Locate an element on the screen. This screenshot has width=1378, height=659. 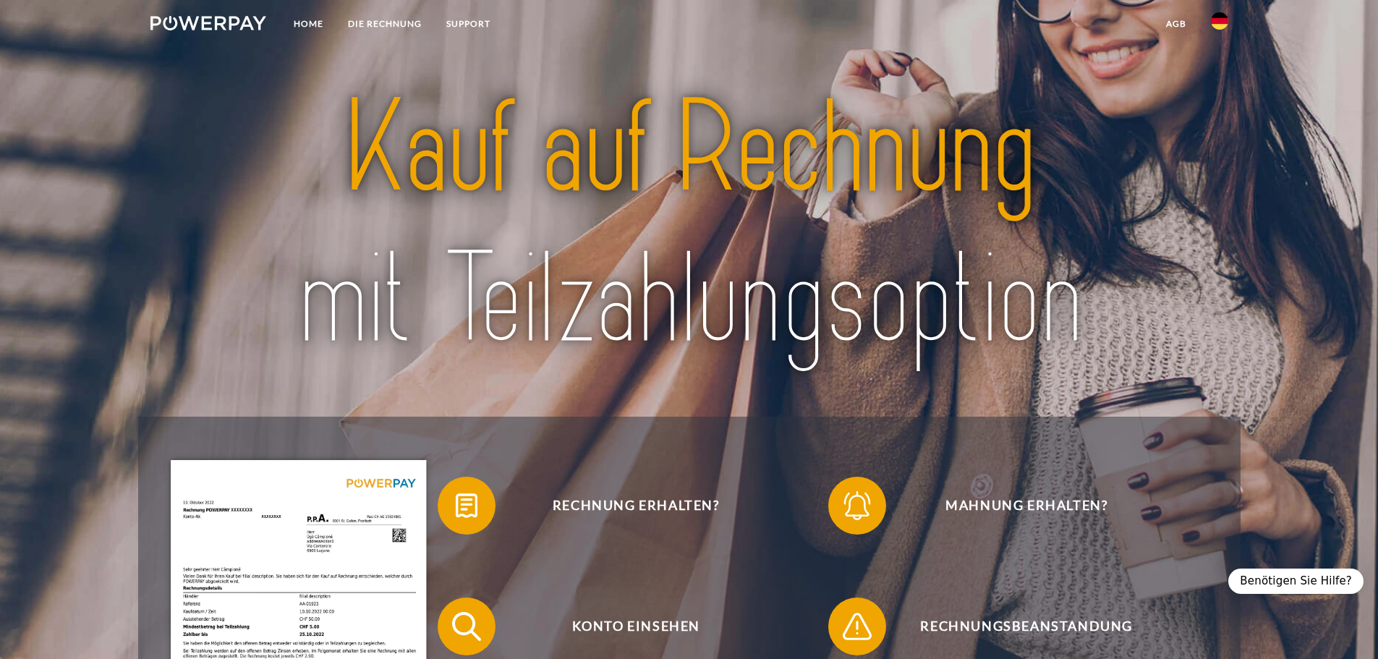
a: Home is located at coordinates (308, 24).